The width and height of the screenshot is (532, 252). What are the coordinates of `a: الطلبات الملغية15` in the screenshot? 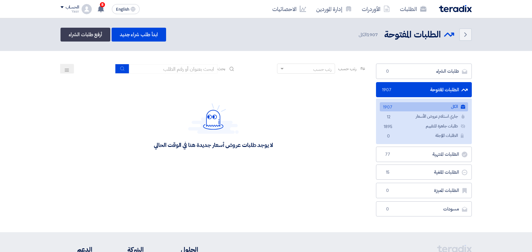 It's located at (424, 172).